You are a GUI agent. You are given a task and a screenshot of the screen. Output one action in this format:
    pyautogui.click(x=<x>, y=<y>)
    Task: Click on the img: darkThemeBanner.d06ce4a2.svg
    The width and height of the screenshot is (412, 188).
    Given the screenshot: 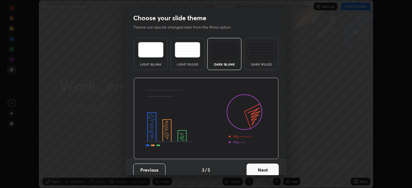 What is the action you would take?
    pyautogui.click(x=206, y=119)
    